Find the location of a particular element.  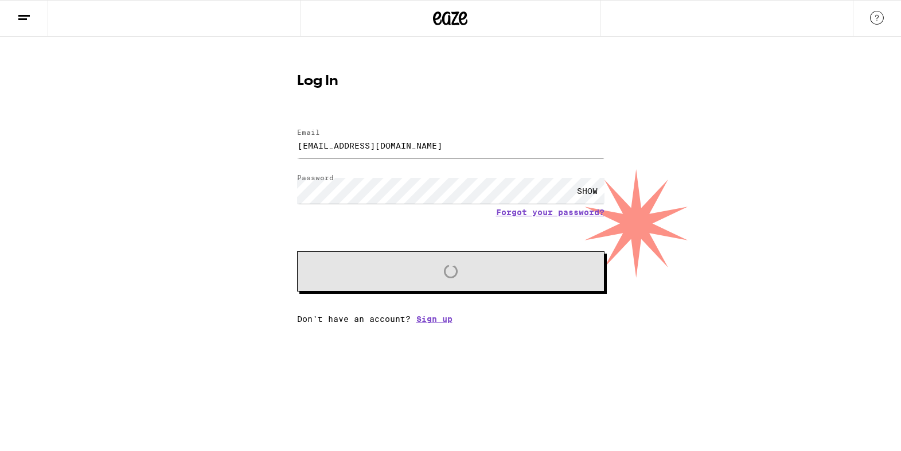

div: SHOW is located at coordinates (587, 190).